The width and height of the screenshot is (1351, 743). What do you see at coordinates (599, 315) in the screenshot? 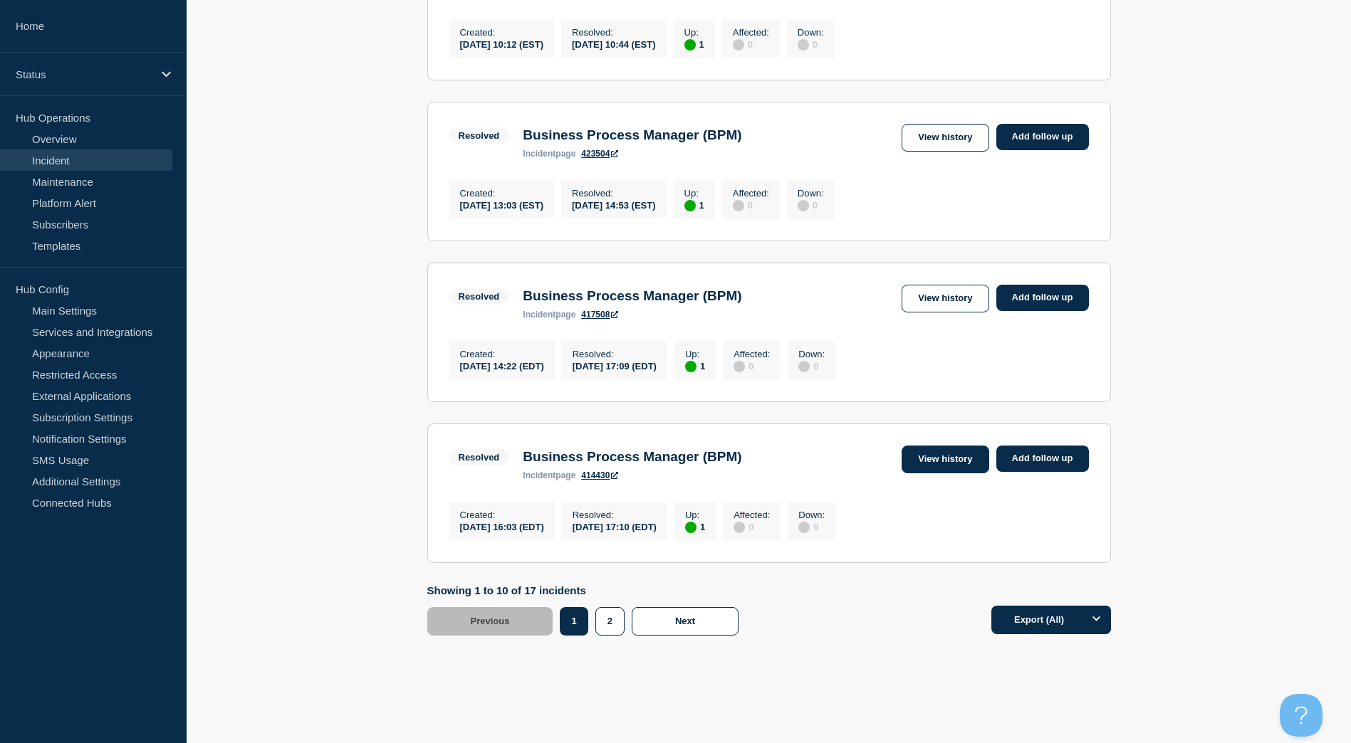
I see `a: 417508` at bounding box center [599, 315].